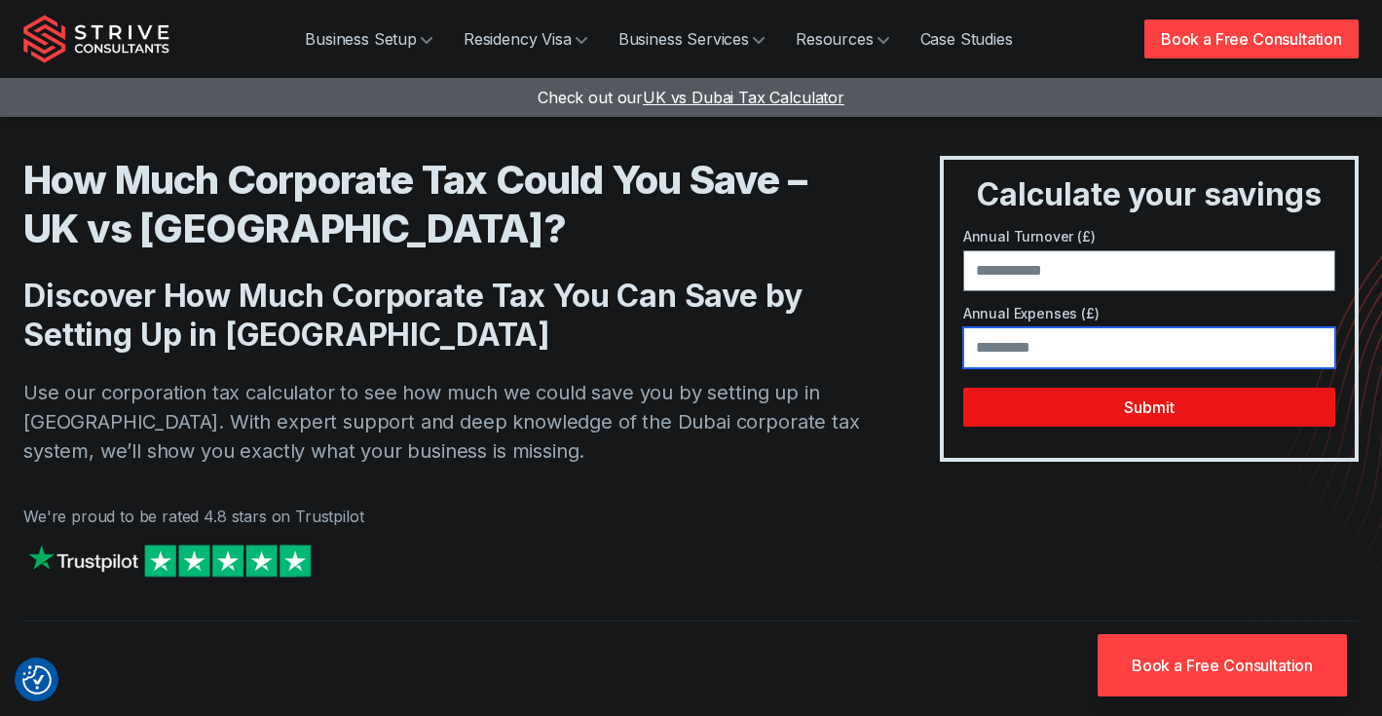 Image resolution: width=1382 pixels, height=716 pixels. Describe the element at coordinates (368, 39) in the screenshot. I see `a: Business Setup` at that location.